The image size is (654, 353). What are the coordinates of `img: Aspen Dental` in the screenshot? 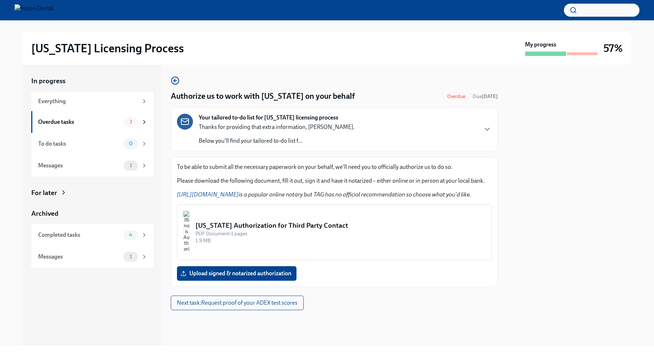 It's located at (34, 10).